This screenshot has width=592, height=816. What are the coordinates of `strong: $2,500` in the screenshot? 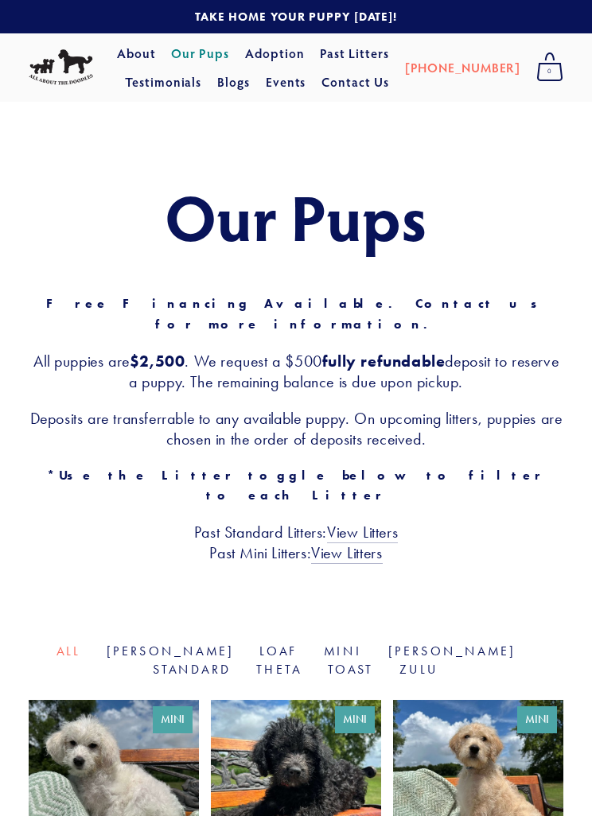 It's located at (157, 361).